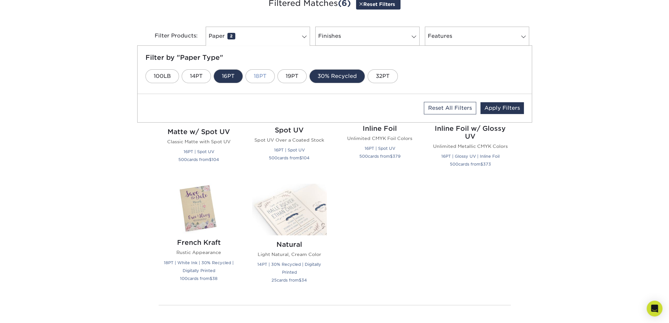  Describe the element at coordinates (215, 279) in the screenshot. I see `span: 38` at that location.